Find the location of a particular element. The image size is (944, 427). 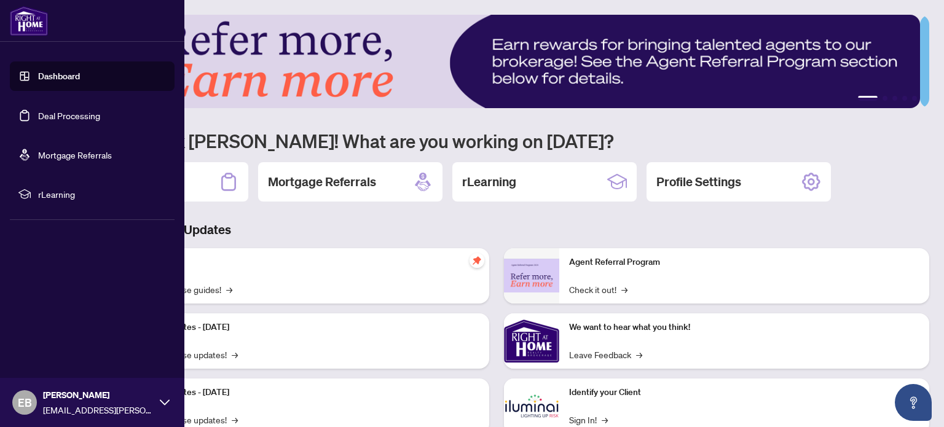

p: Identify your Client is located at coordinates (744, 393).